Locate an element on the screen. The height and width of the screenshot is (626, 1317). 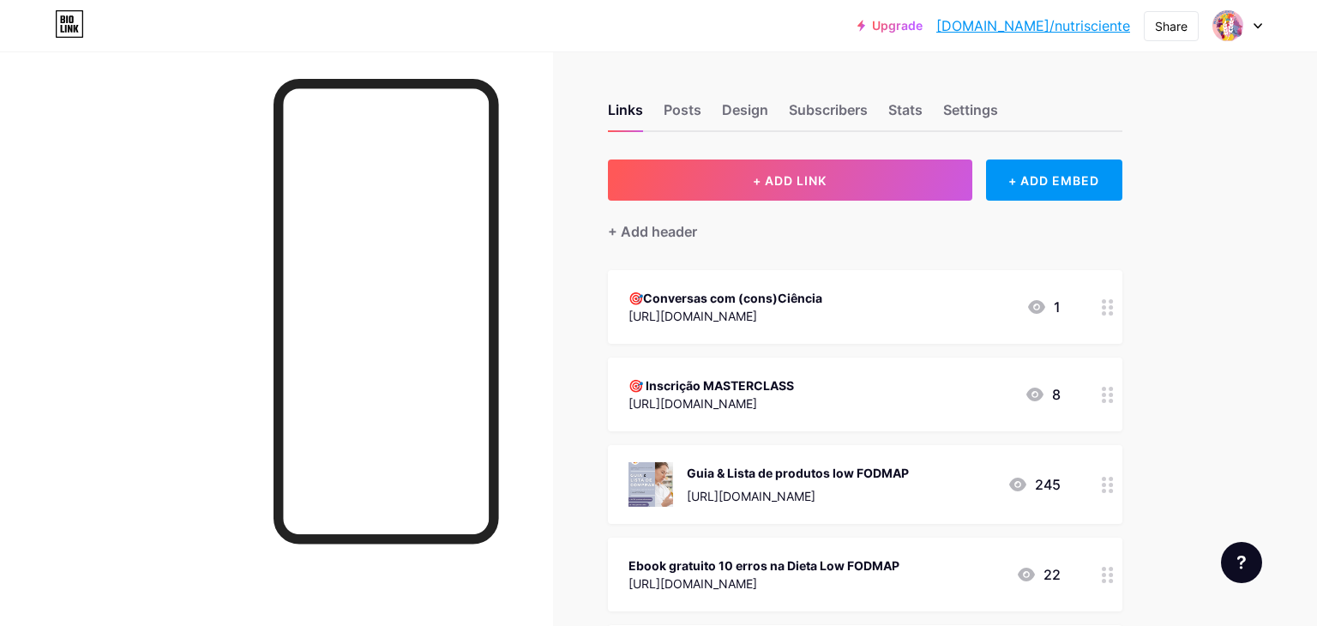
div: Posts is located at coordinates (682, 115).